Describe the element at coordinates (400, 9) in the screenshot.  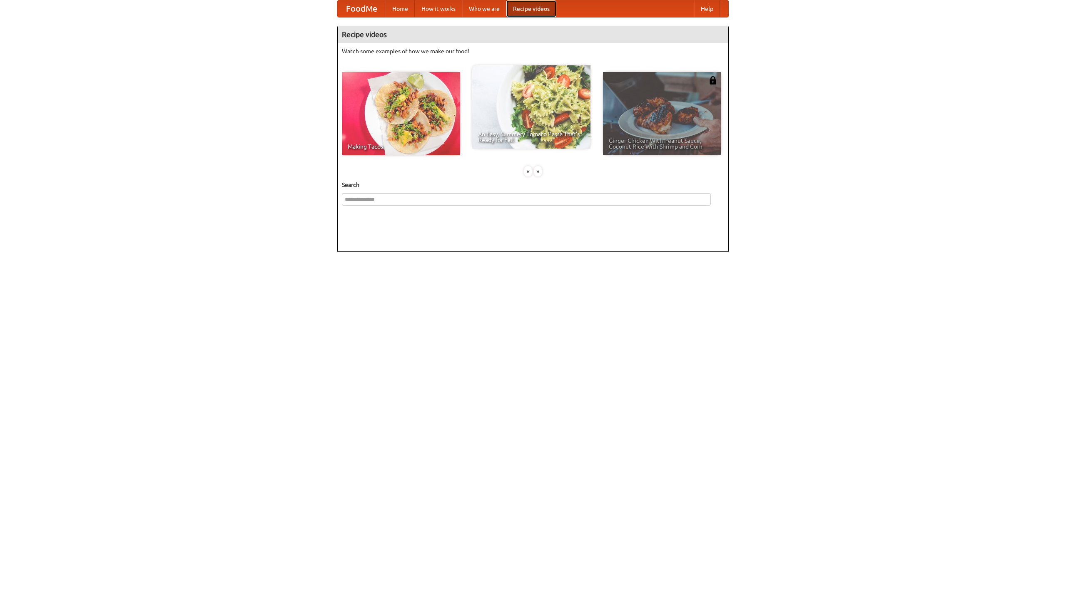
I see `a: Home` at that location.